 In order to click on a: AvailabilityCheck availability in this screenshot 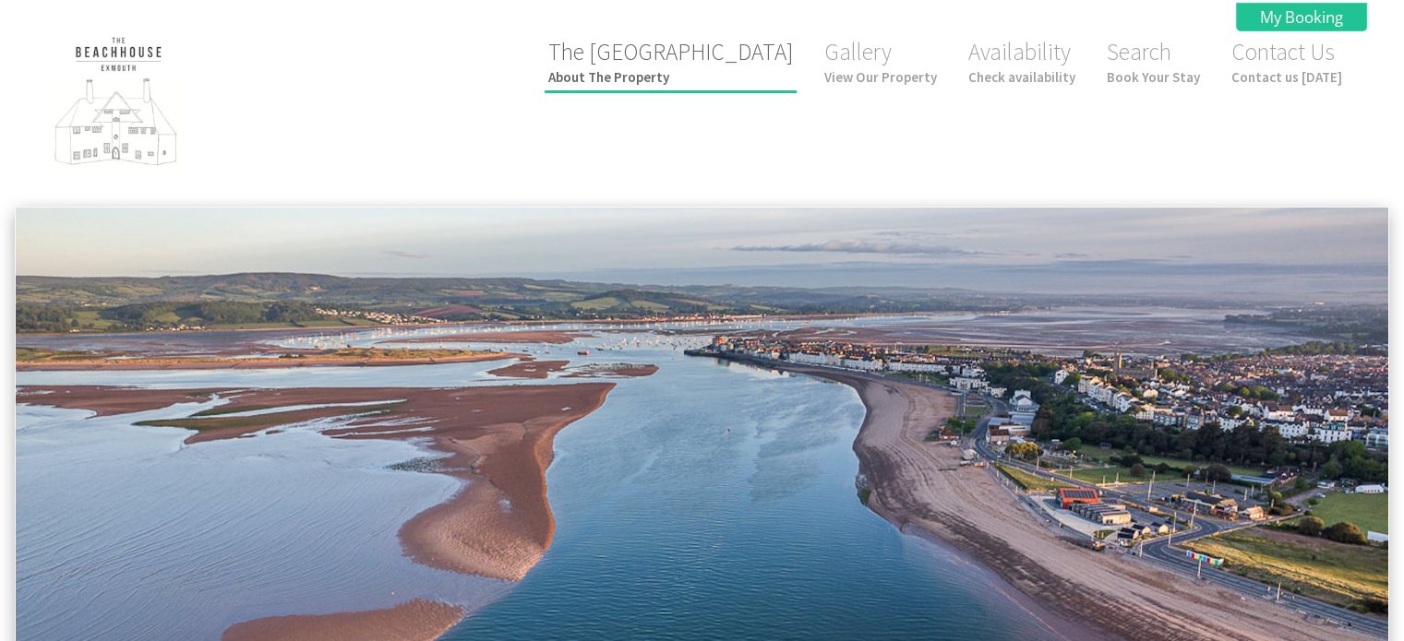, I will do `click(1022, 61)`.